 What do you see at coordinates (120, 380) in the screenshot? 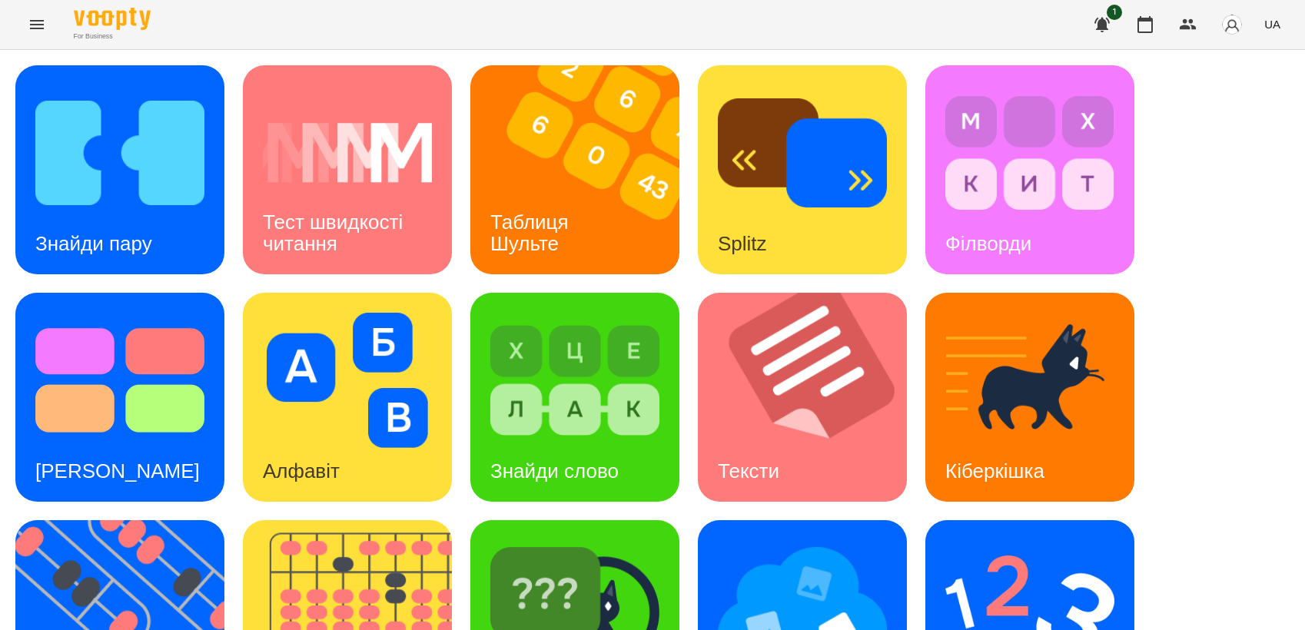
I see `img: Тест Струпа` at bounding box center [120, 380].